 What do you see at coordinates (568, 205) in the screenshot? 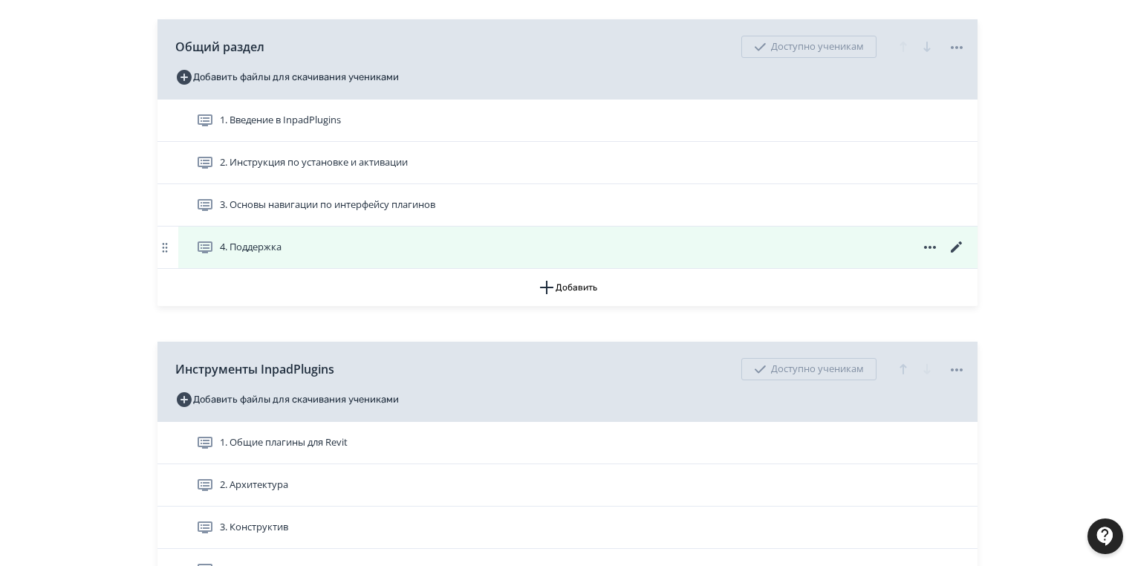
I see `div: 3. Основы навигации по интерфейсу плагинов` at bounding box center [568, 205].